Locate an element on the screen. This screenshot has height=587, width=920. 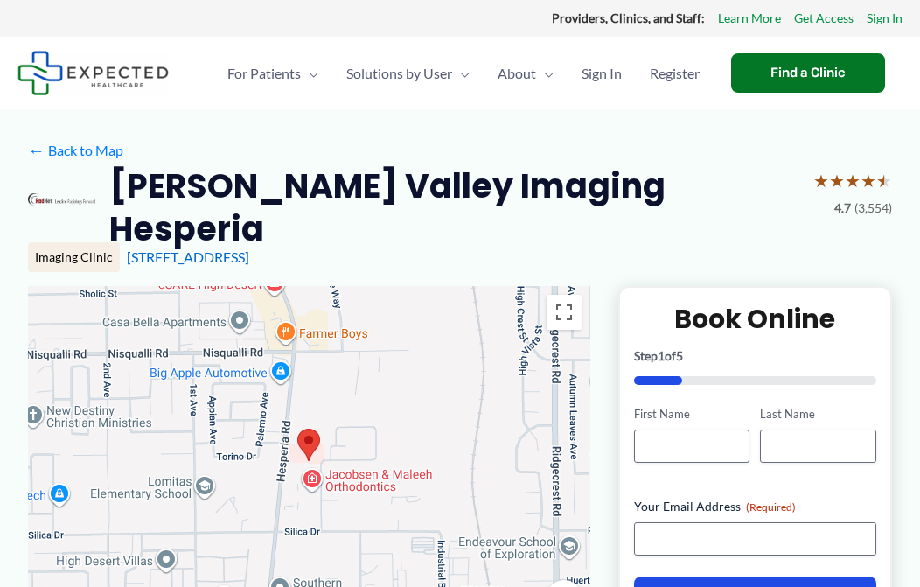
a: Find a Clinic is located at coordinates (808, 73).